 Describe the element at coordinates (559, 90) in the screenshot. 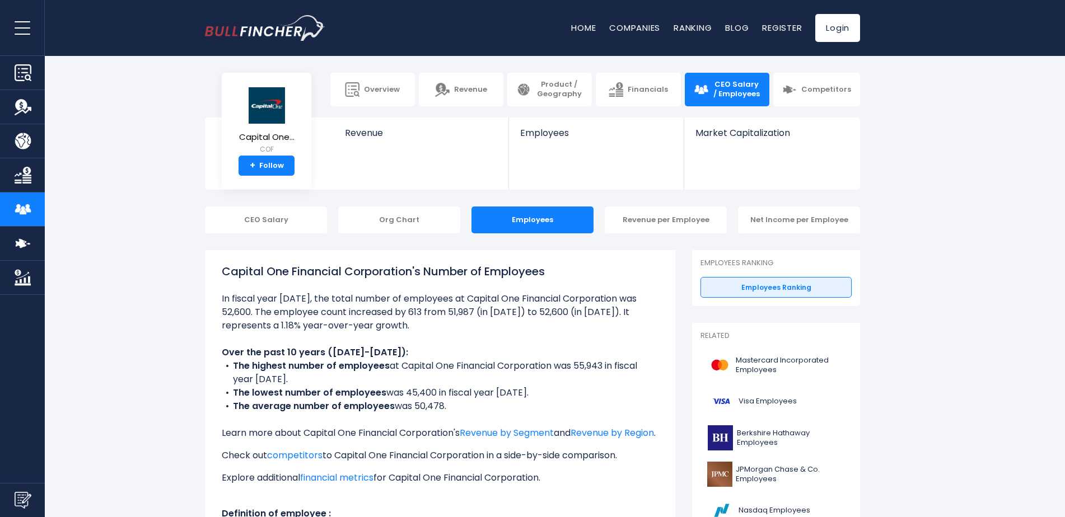

I see `span: Product / Geography` at that location.